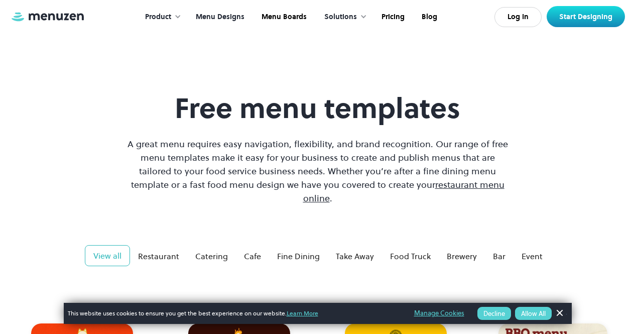  What do you see at coordinates (494, 313) in the screenshot?
I see `button: Decline` at bounding box center [494, 313].